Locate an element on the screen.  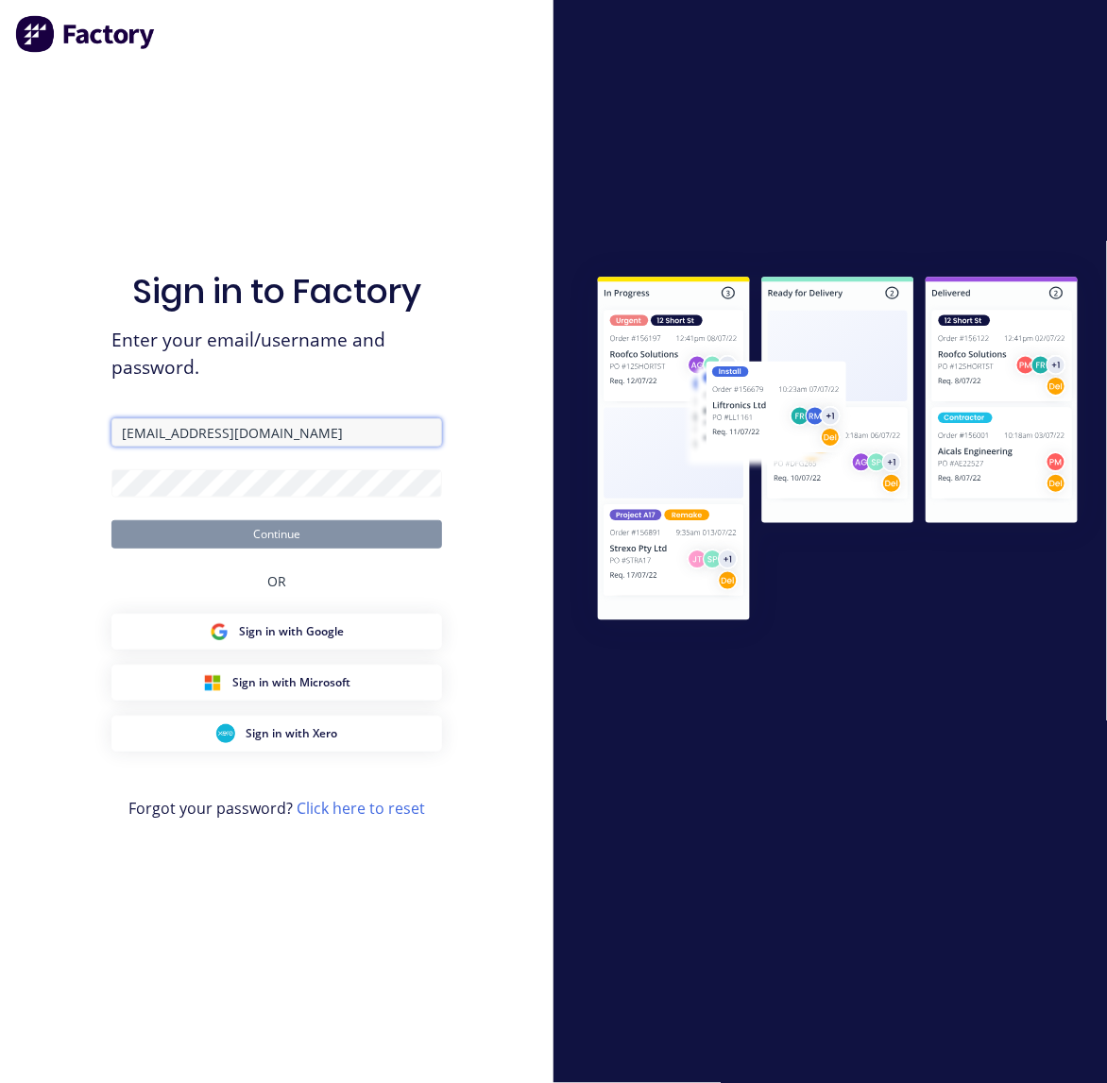
span: Sign in with Xero is located at coordinates (292, 734).